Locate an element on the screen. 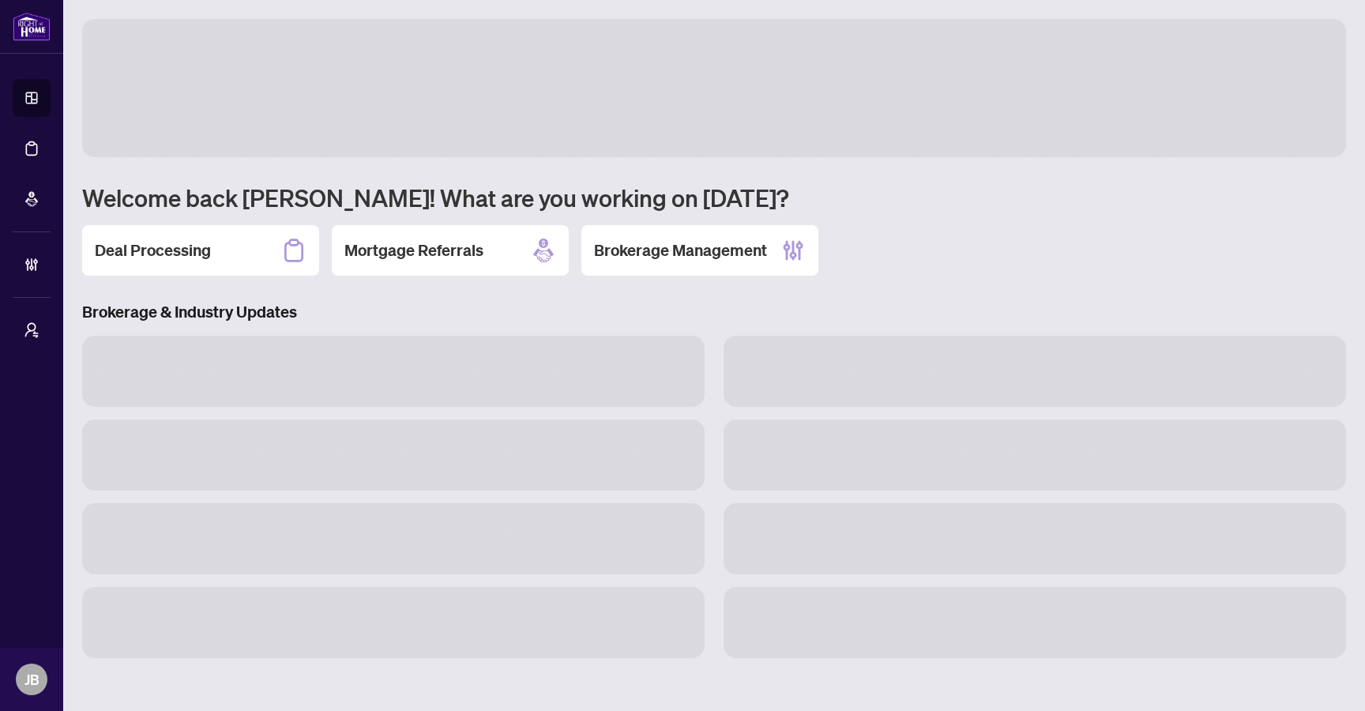 The image size is (1365, 711). span: user-switch is located at coordinates (32, 330).